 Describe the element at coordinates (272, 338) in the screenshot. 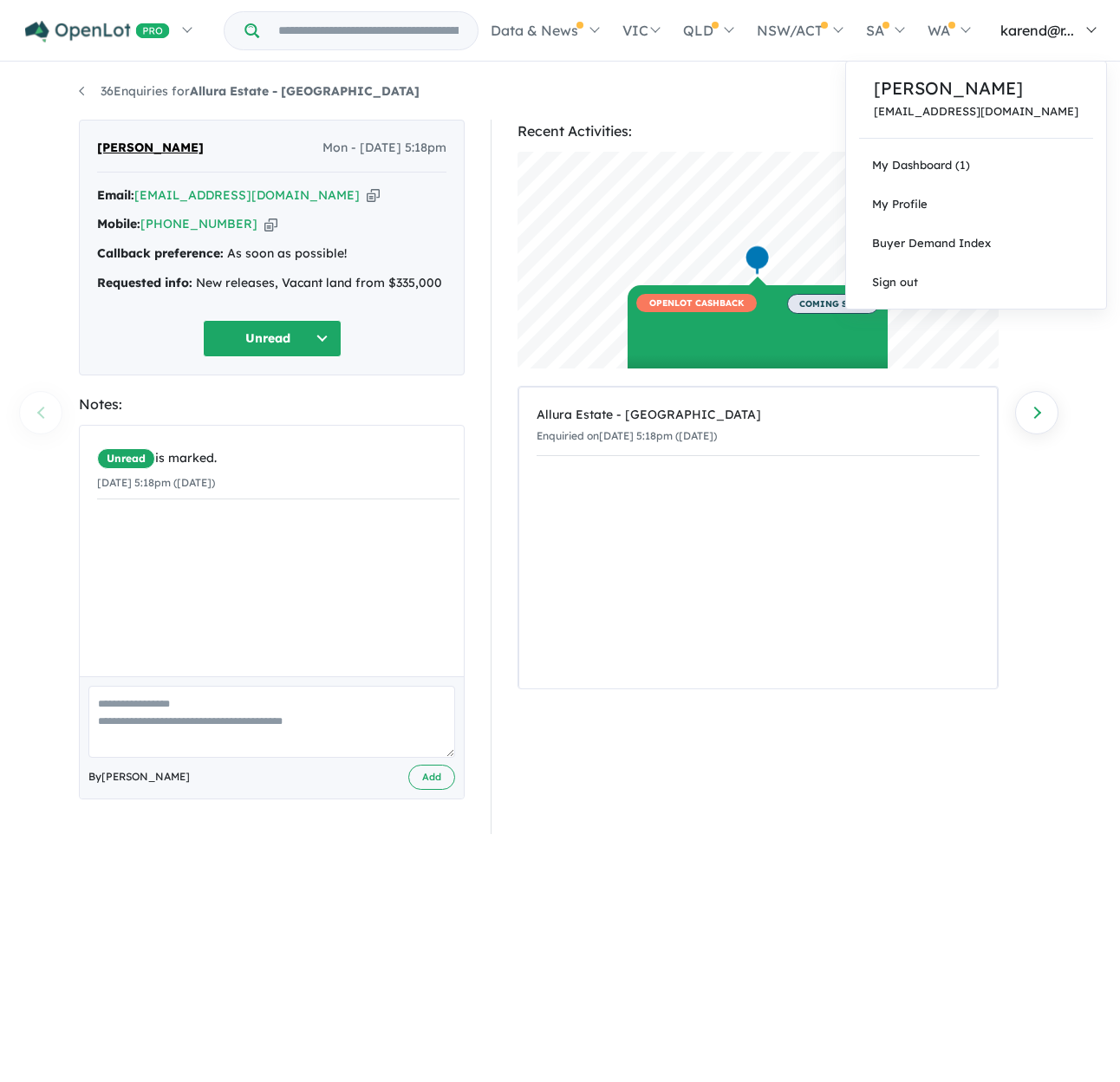

I see `button: Unread` at that location.